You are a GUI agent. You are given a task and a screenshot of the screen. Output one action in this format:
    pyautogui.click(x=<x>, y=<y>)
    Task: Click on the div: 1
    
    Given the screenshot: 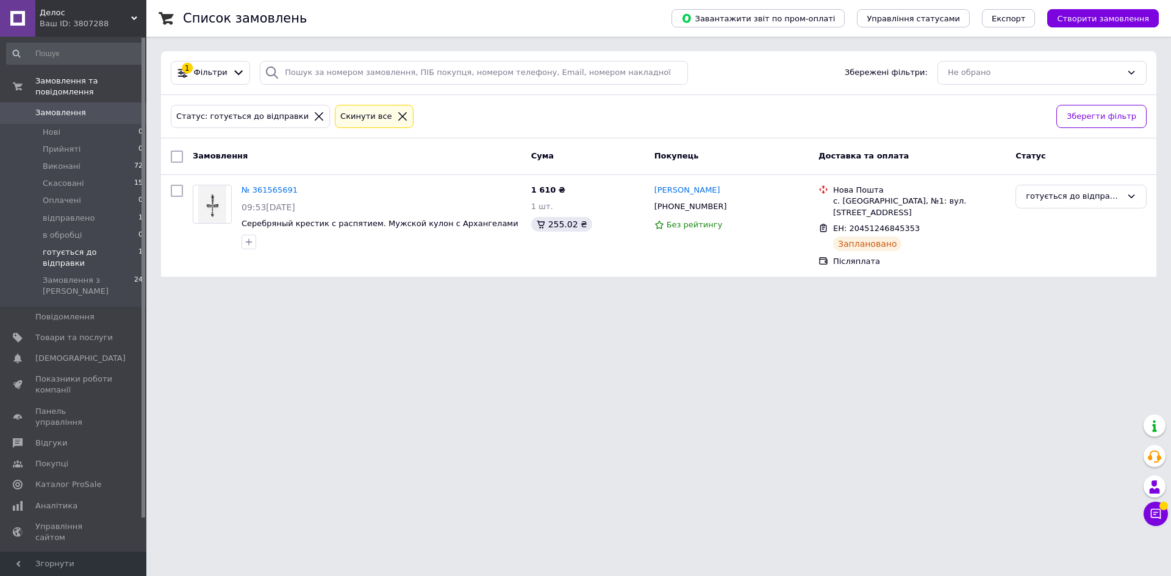 What is the action you would take?
    pyautogui.click(x=187, y=68)
    